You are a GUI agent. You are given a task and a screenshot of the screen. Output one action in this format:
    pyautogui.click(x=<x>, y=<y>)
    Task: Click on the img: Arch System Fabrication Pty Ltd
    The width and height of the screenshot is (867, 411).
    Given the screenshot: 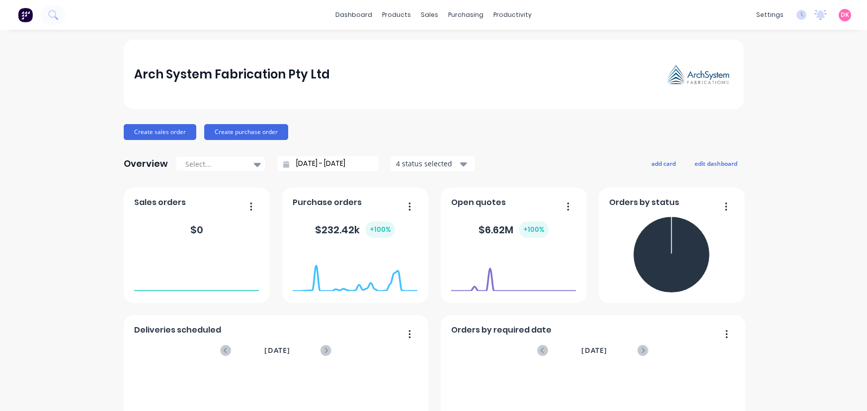 What is the action you would take?
    pyautogui.click(x=698, y=74)
    